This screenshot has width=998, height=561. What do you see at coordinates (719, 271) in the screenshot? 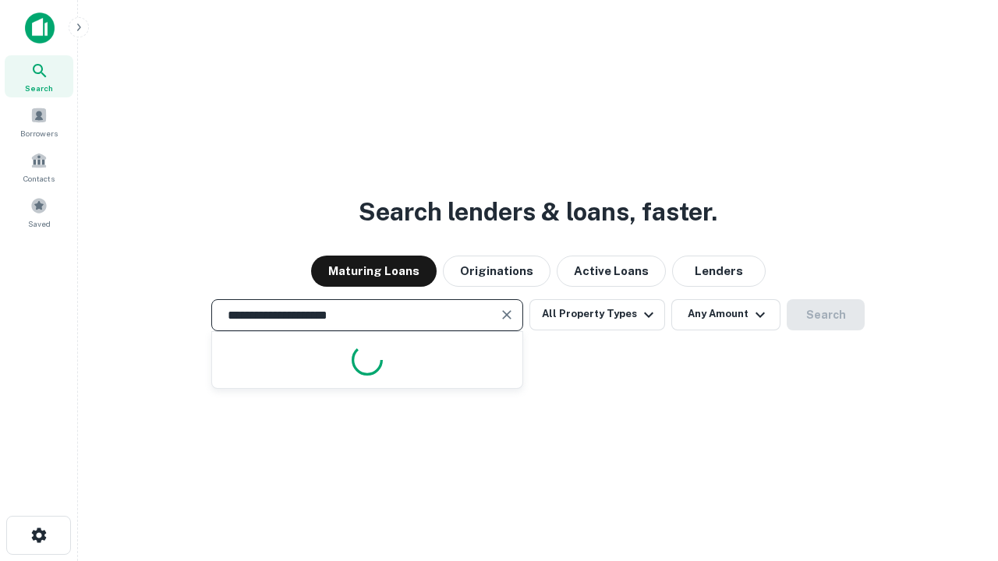
I see `button: Lenders` at bounding box center [719, 271].